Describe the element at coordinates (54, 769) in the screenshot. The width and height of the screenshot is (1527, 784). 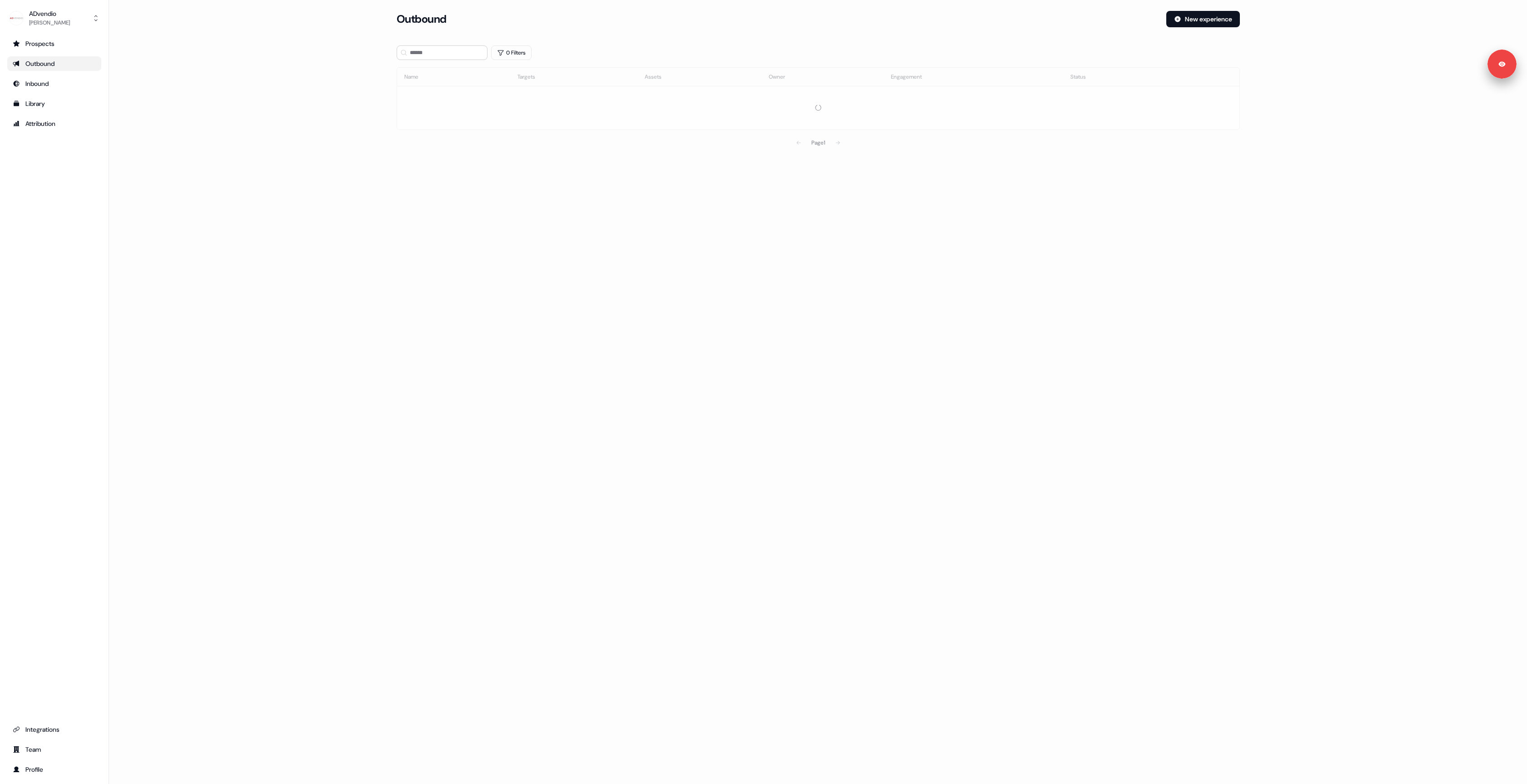
I see `a: Go to profile` at that location.